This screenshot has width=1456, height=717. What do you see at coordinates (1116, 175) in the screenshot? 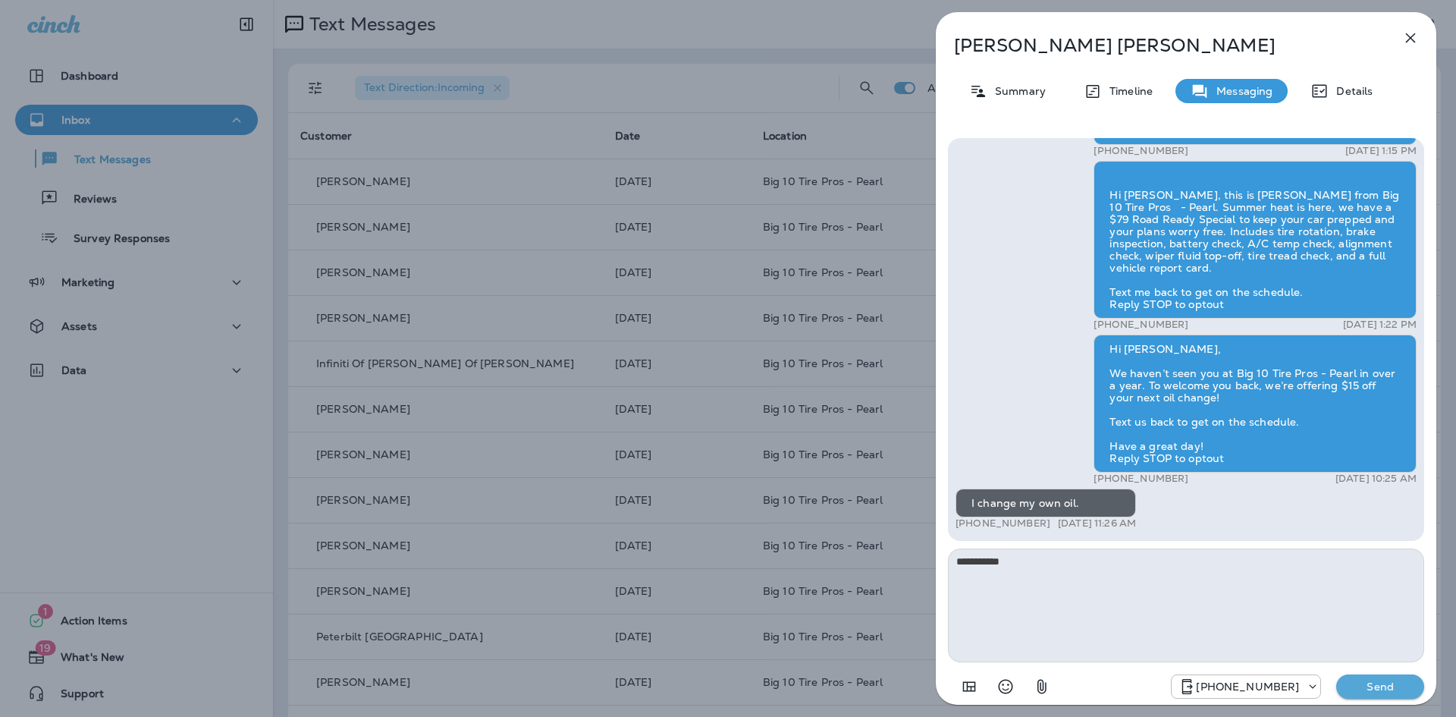
I see `img: twilio-download` at bounding box center [1116, 175].